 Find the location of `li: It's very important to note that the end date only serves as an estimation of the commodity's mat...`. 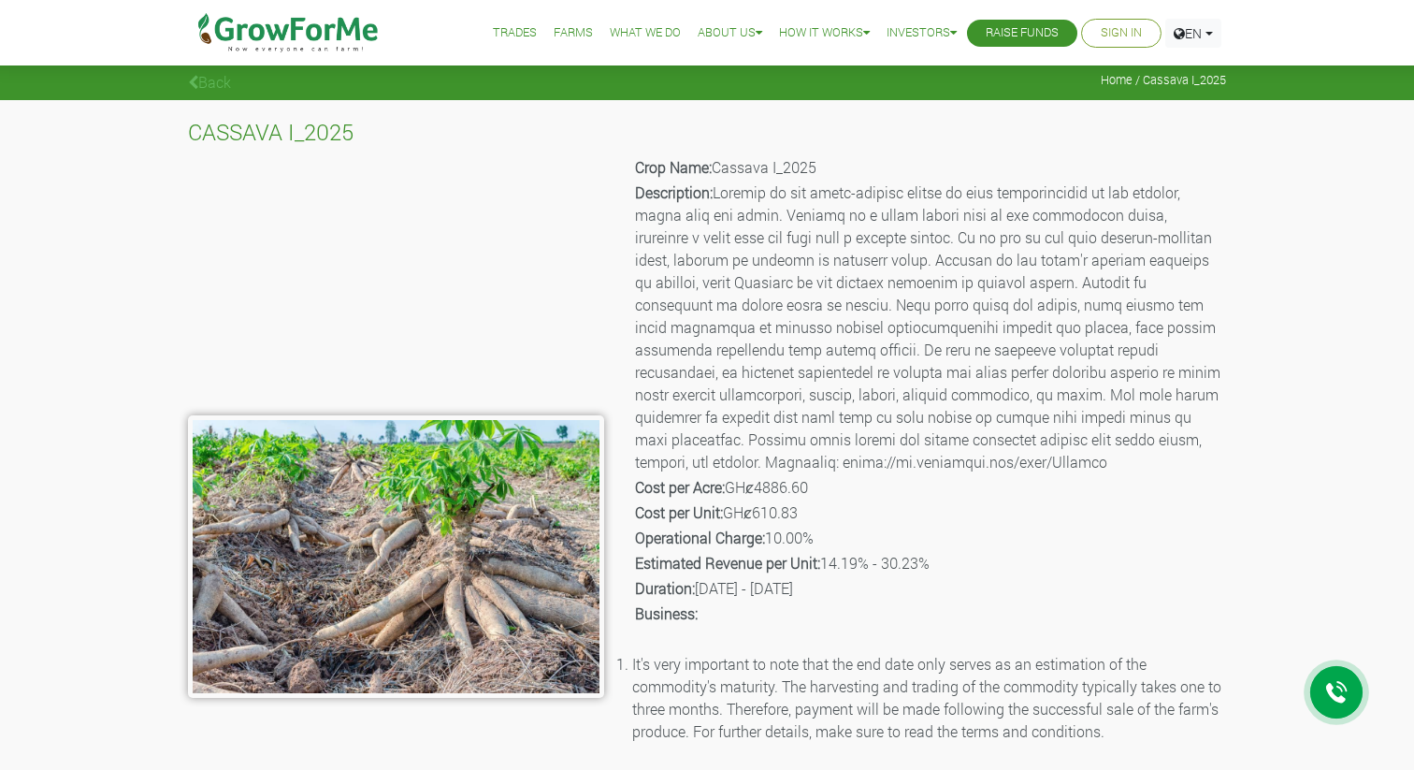

li: It's very important to note that the end date only serves as an estimation of the commodity's mat... is located at coordinates (929, 698).